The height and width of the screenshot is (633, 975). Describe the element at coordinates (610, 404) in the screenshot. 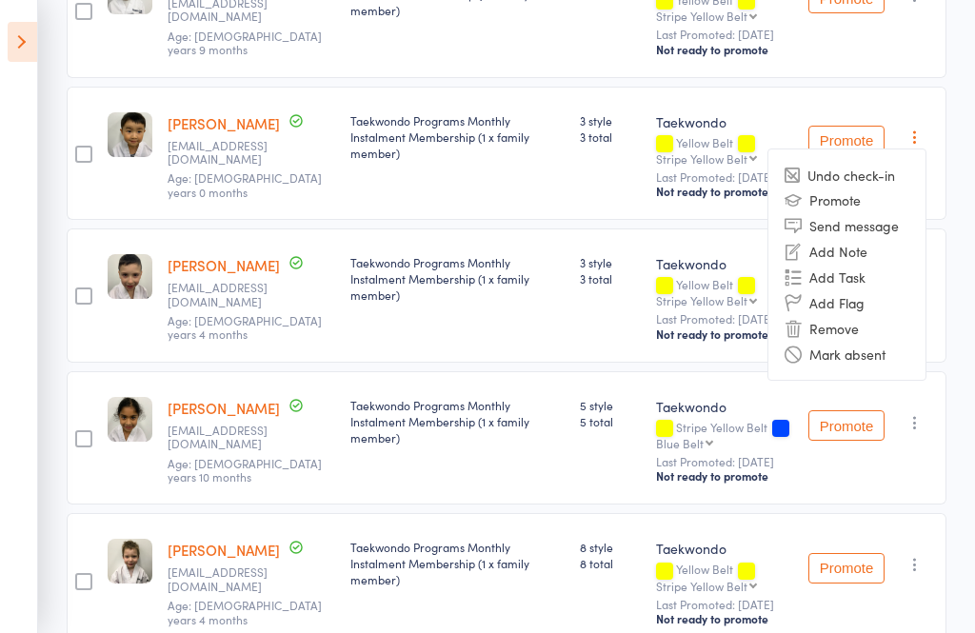

I see `span: 5 style` at that location.